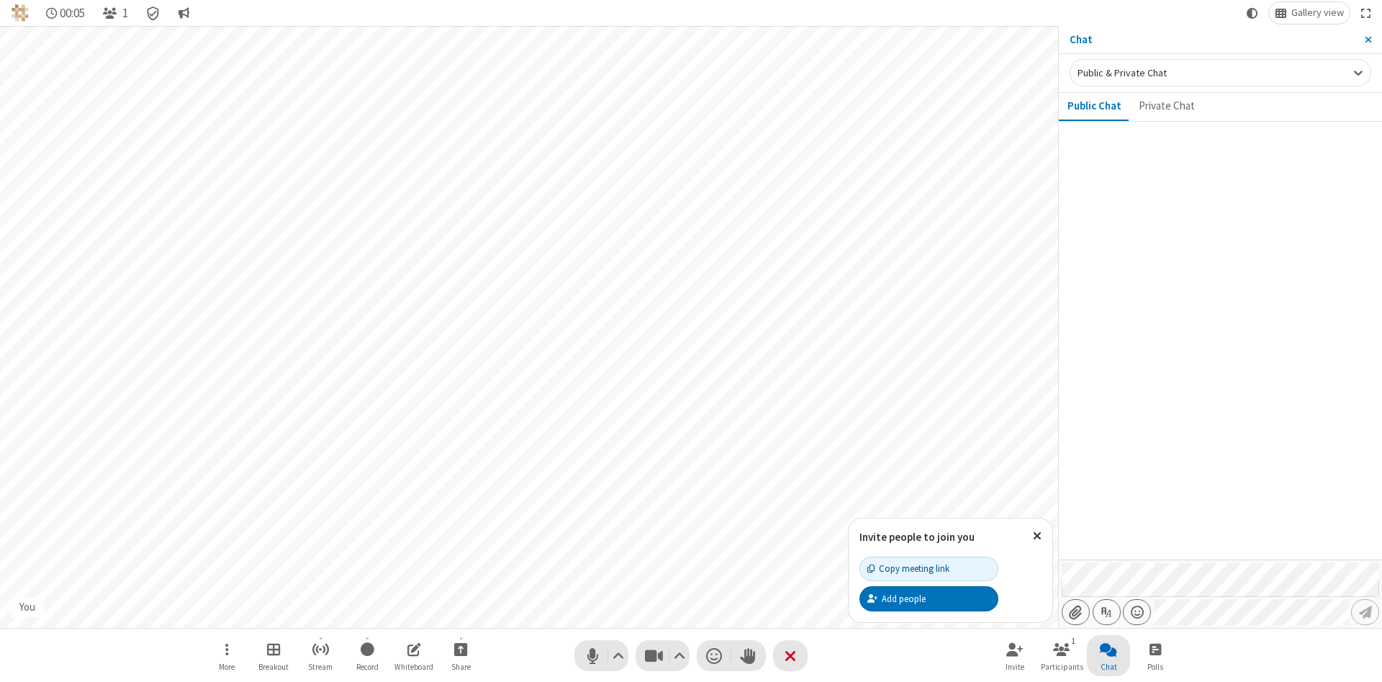 This screenshot has width=1382, height=682. What do you see at coordinates (1252, 13) in the screenshot?
I see `button: Using system theme` at bounding box center [1252, 13].